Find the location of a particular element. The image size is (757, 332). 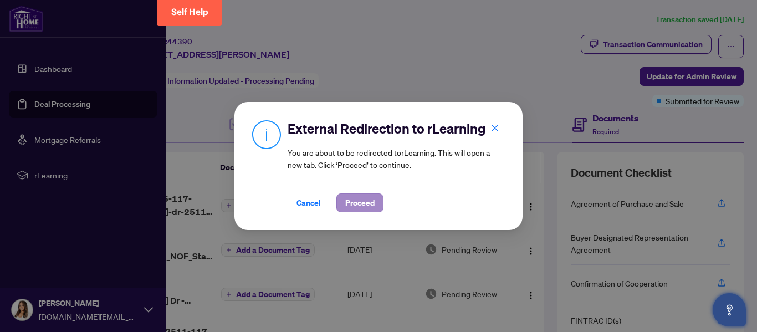

span: Self Help is located at coordinates (190, 12).